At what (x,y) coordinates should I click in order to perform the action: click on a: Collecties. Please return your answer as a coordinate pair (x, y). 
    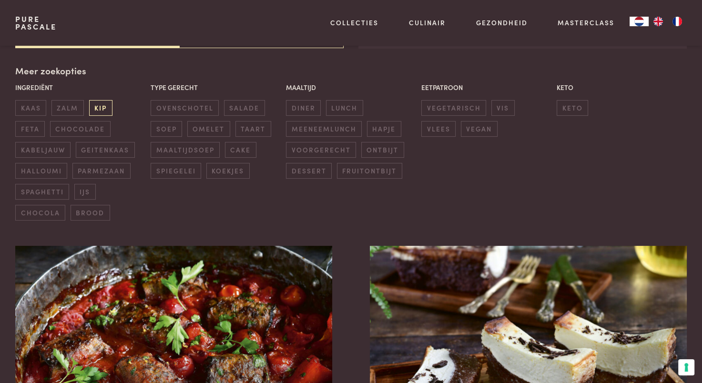
    Looking at the image, I should click on (354, 22).